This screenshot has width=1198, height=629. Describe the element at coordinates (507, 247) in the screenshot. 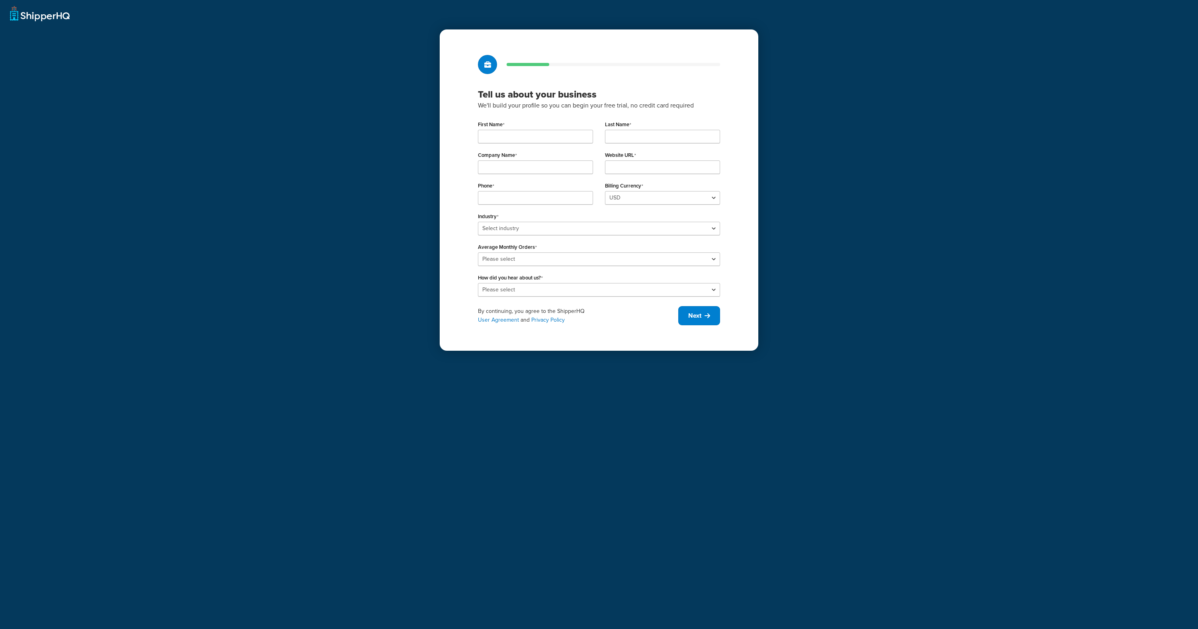

I see `label: Average Monthly Orders` at that location.